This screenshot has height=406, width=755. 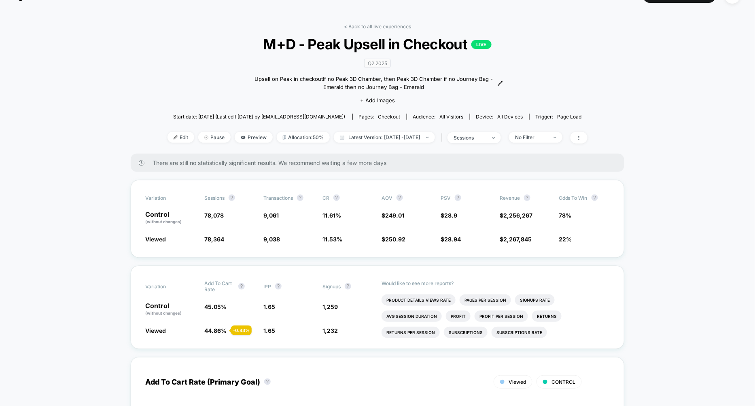 What do you see at coordinates (466, 333) in the screenshot?
I see `li: Subscriptions` at bounding box center [466, 333].